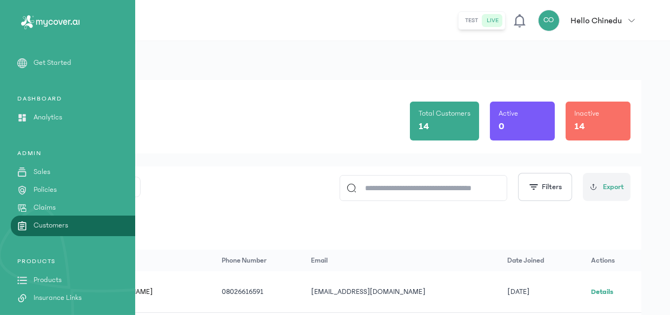 The width and height of the screenshot is (670, 315). I want to click on p: Products, so click(48, 280).